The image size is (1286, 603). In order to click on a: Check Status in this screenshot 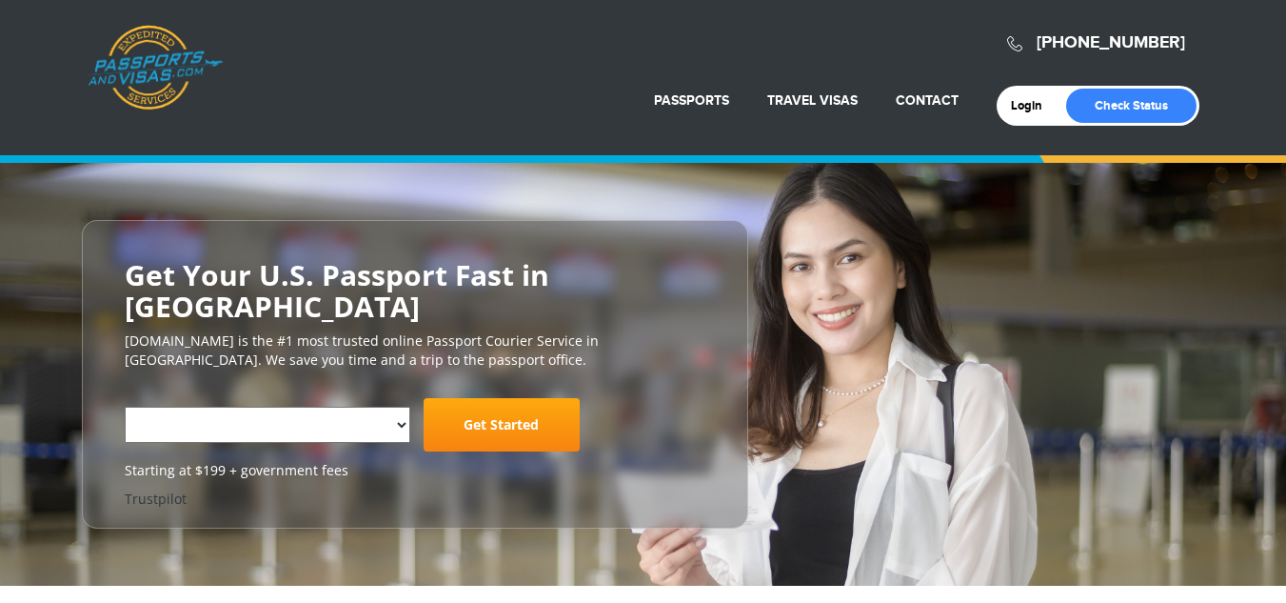, I will do `click(1131, 106)`.